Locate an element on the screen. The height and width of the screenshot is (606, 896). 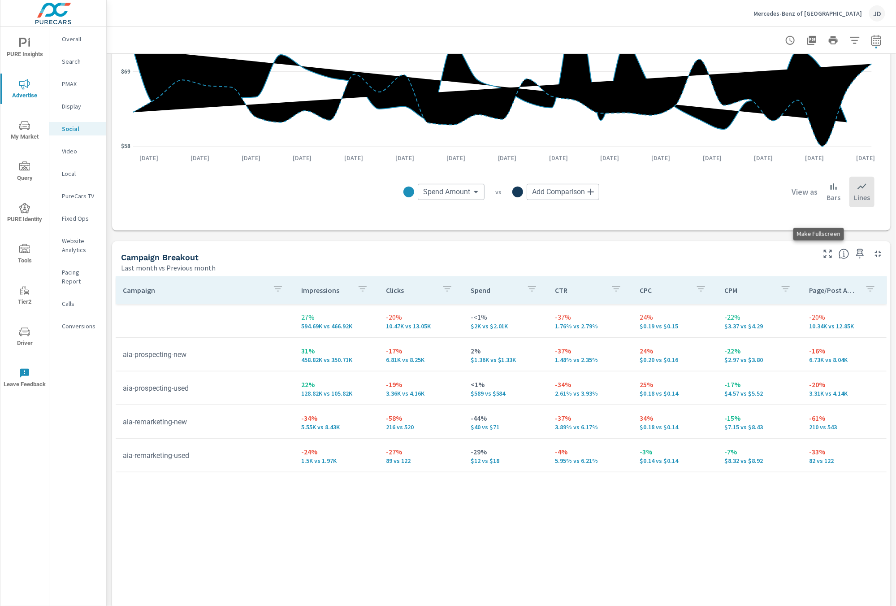
p: $589 vs $584 is located at coordinates (506, 393).